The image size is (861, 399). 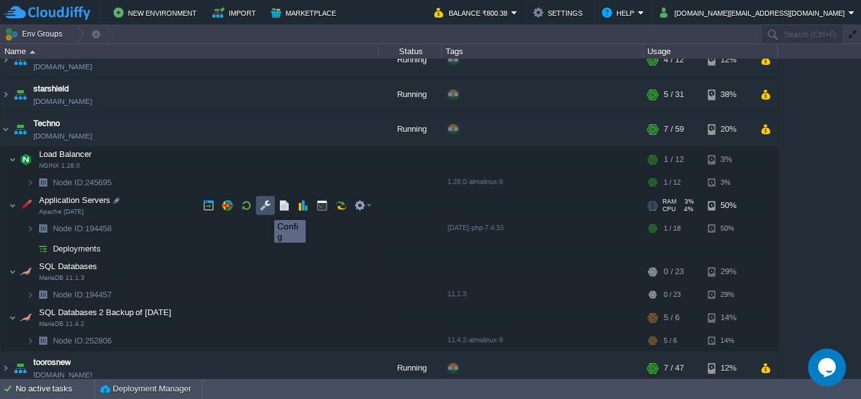 I want to click on a: SQL DatabasesMariaDB 11.1.3, so click(x=68, y=266).